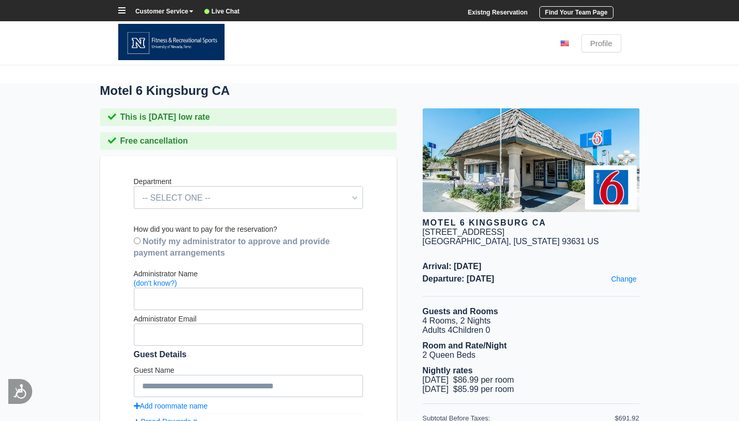  I want to click on b: Live Chat, so click(226, 11).